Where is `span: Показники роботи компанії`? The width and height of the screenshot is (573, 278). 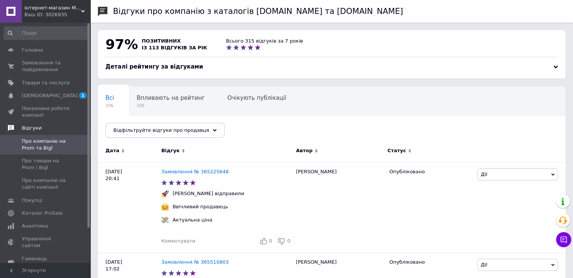 span: Показники роботи компанії is located at coordinates (46, 112).